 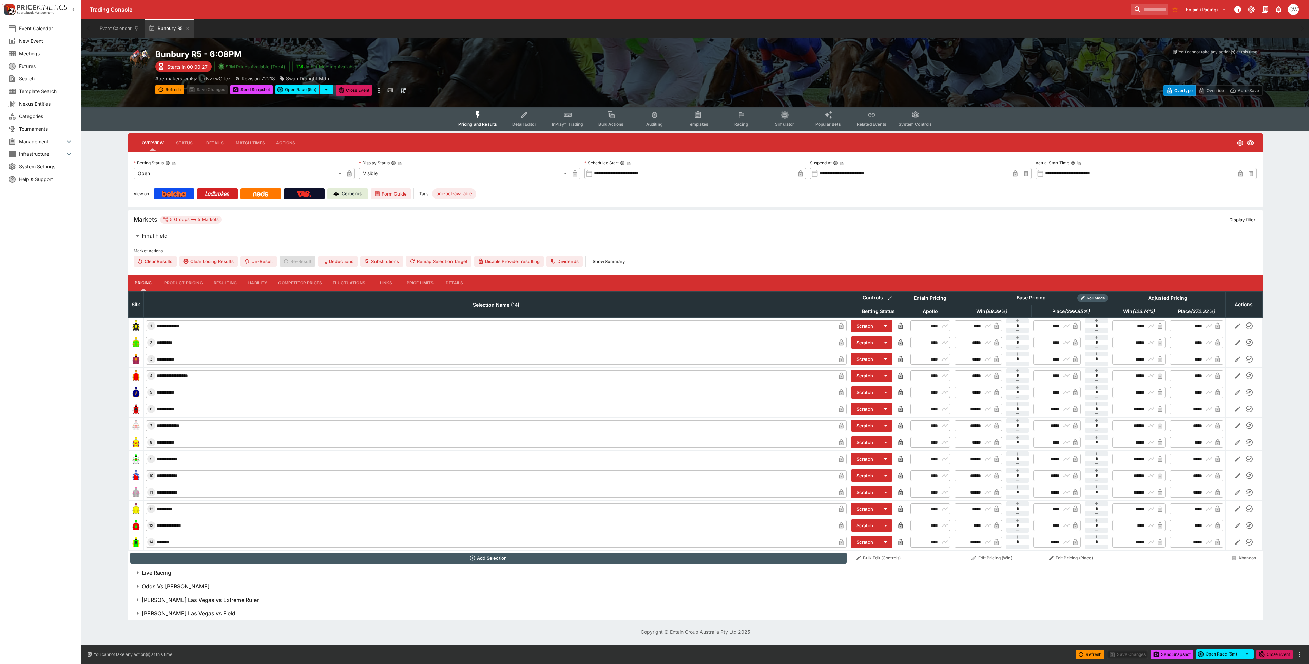 What do you see at coordinates (1218, 654) in the screenshot?
I see `button: Open Race (5m)` at bounding box center [1218, 654].